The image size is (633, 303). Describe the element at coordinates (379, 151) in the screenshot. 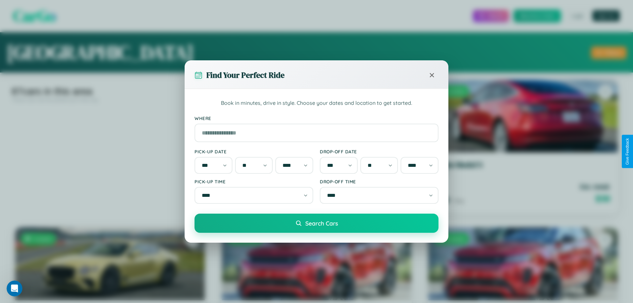

I see `label: Drop-off Date` at that location.